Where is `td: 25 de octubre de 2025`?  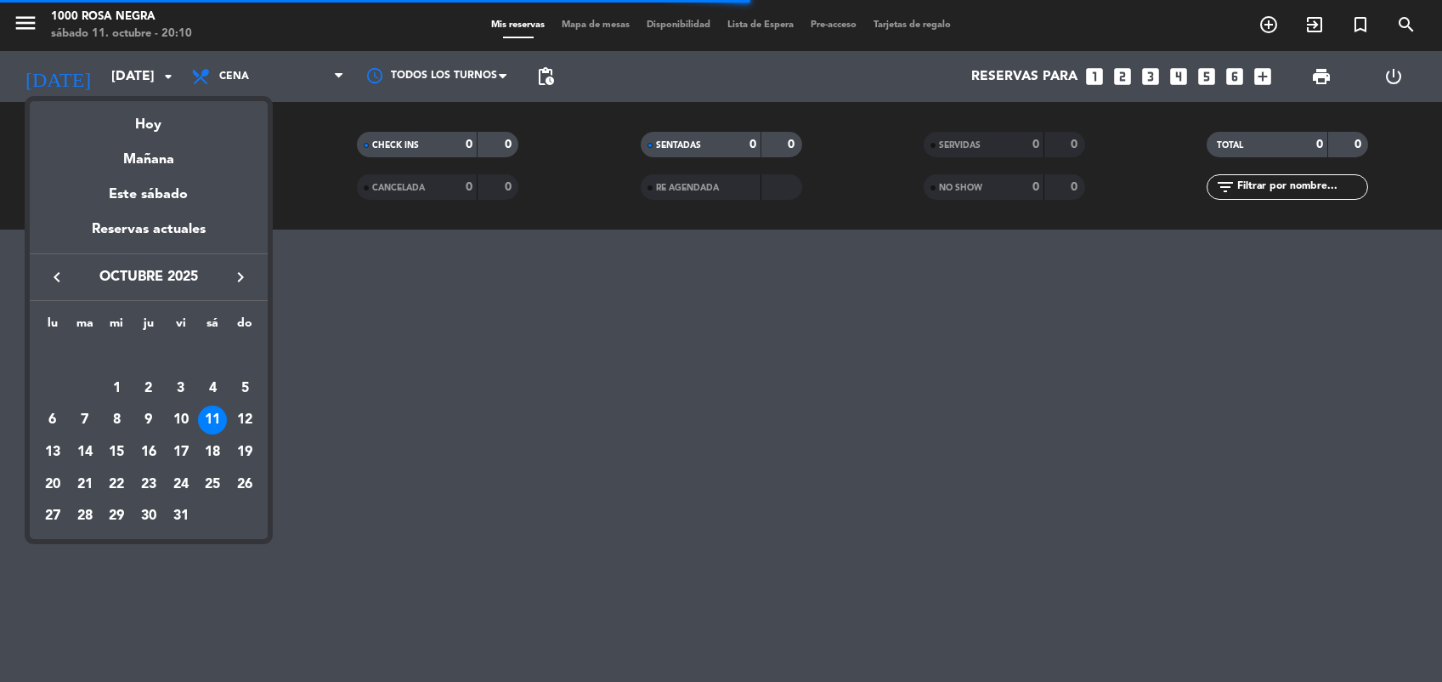
td: 25 de octubre de 2025 is located at coordinates (213, 484).